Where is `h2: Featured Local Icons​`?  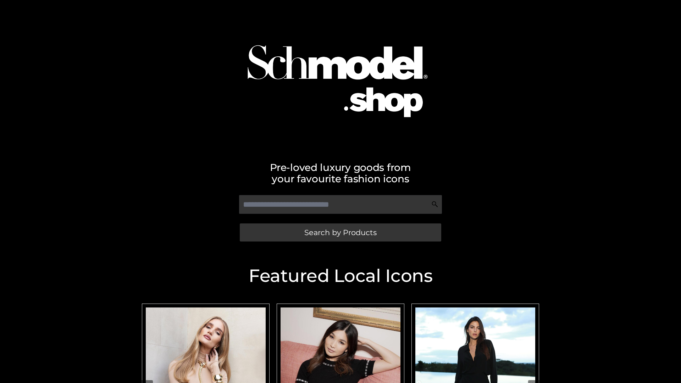
h2: Featured Local Icons​ is located at coordinates (341, 276).